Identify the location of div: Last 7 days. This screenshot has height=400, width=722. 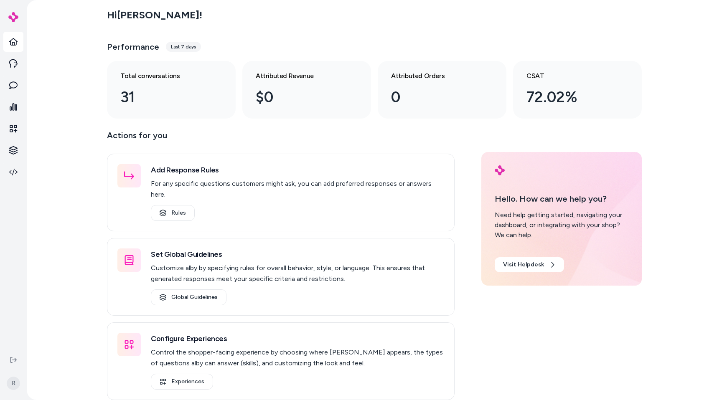
(183, 47).